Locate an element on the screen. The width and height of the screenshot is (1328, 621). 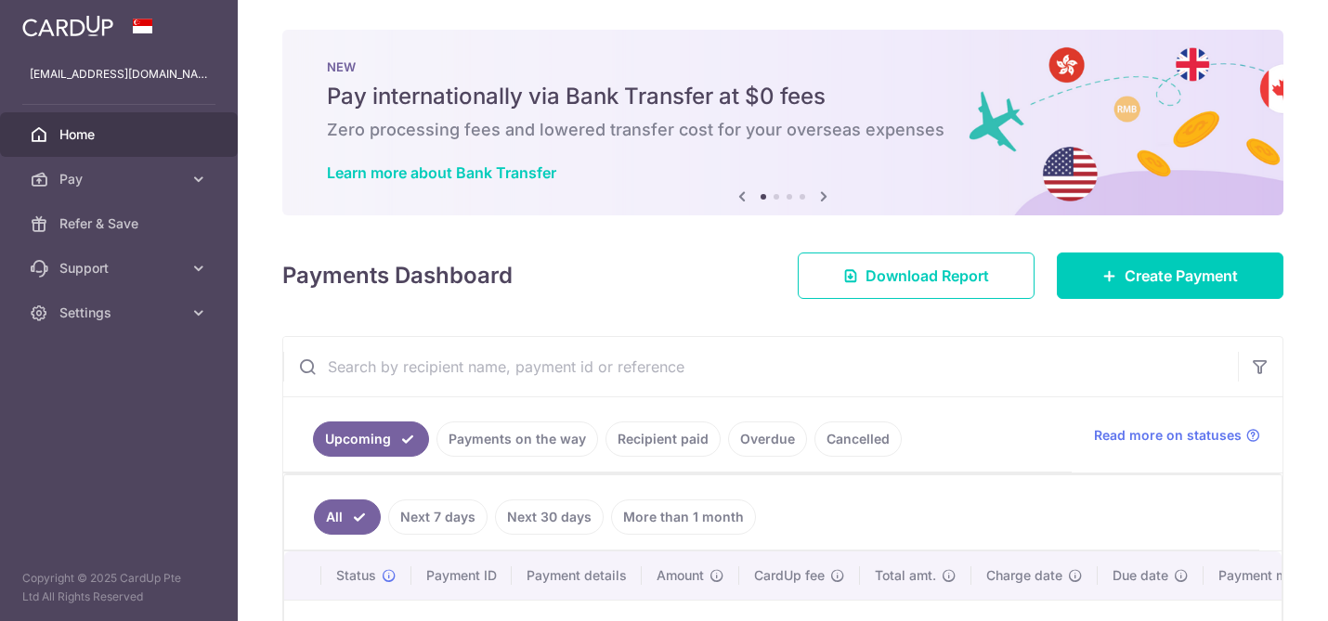
a: Overdue is located at coordinates (767, 439).